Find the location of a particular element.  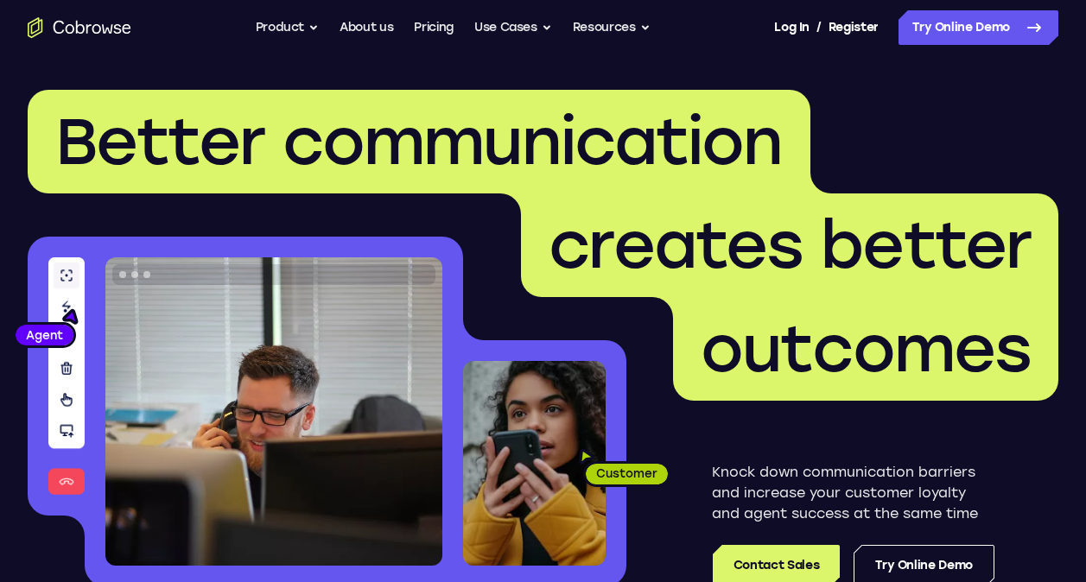

button: Use Cases is located at coordinates (513, 28).